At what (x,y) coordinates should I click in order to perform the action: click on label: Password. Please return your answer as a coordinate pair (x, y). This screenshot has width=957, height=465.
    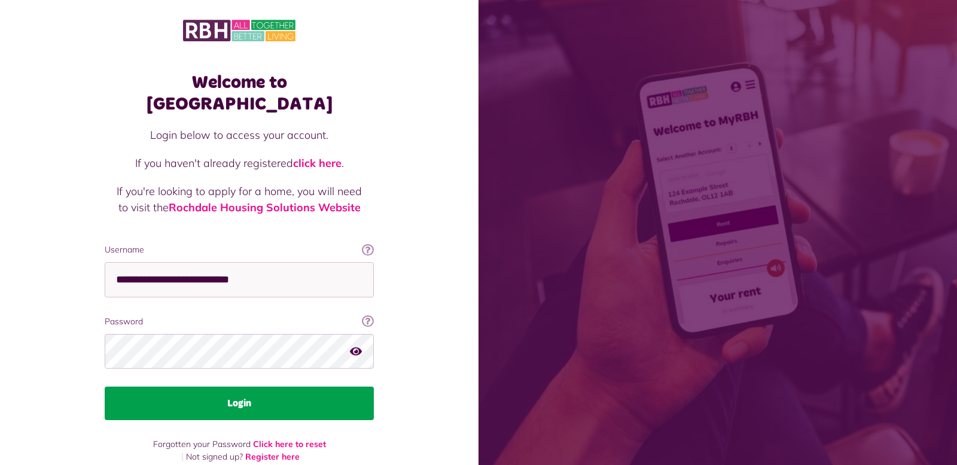
    Looking at the image, I should click on (239, 321).